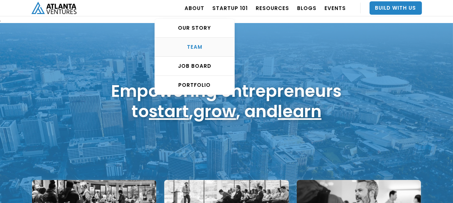 Image resolution: width=453 pixels, height=203 pixels. I want to click on a: start, so click(169, 111).